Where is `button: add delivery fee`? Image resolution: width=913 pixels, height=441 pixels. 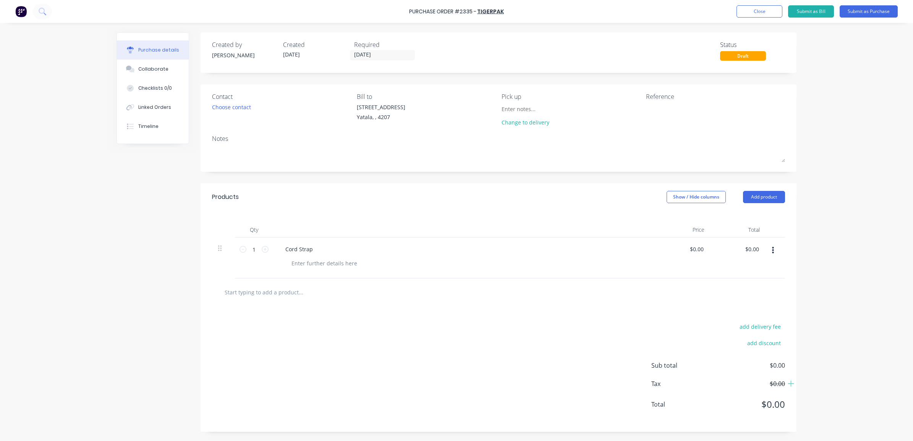
button: add delivery fee is located at coordinates (760, 327).